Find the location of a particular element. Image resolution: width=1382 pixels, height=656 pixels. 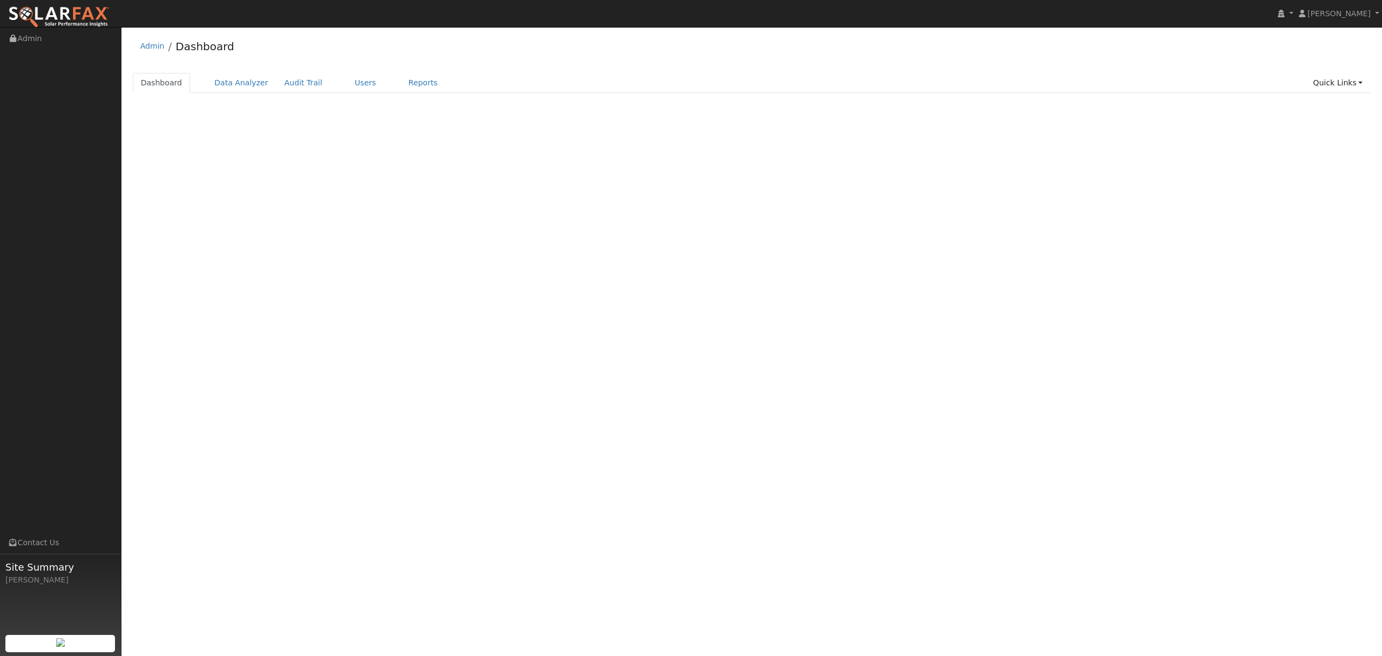

a: Admin is located at coordinates (152, 46).